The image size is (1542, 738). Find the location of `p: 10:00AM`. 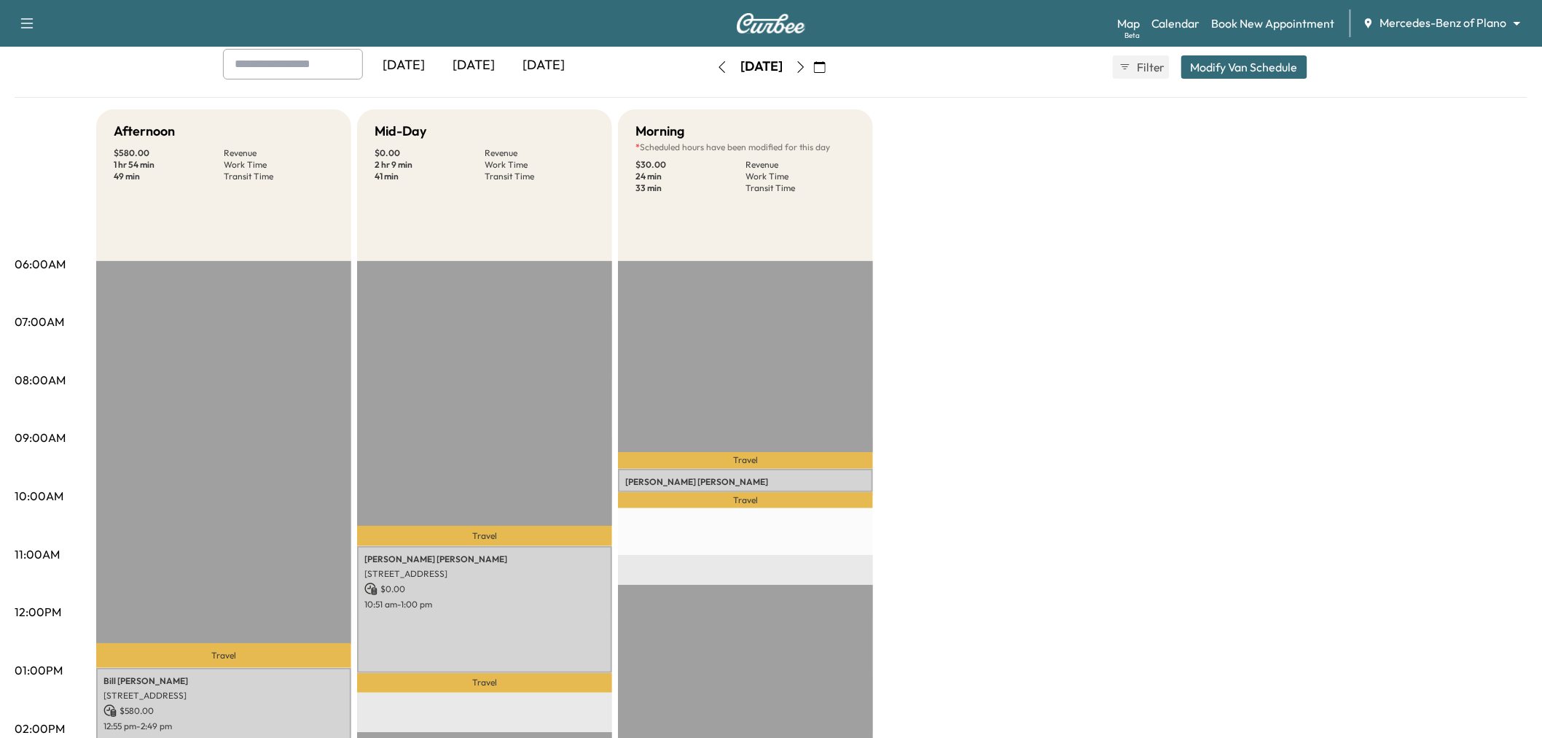

p: 10:00AM is located at coordinates (39, 496).